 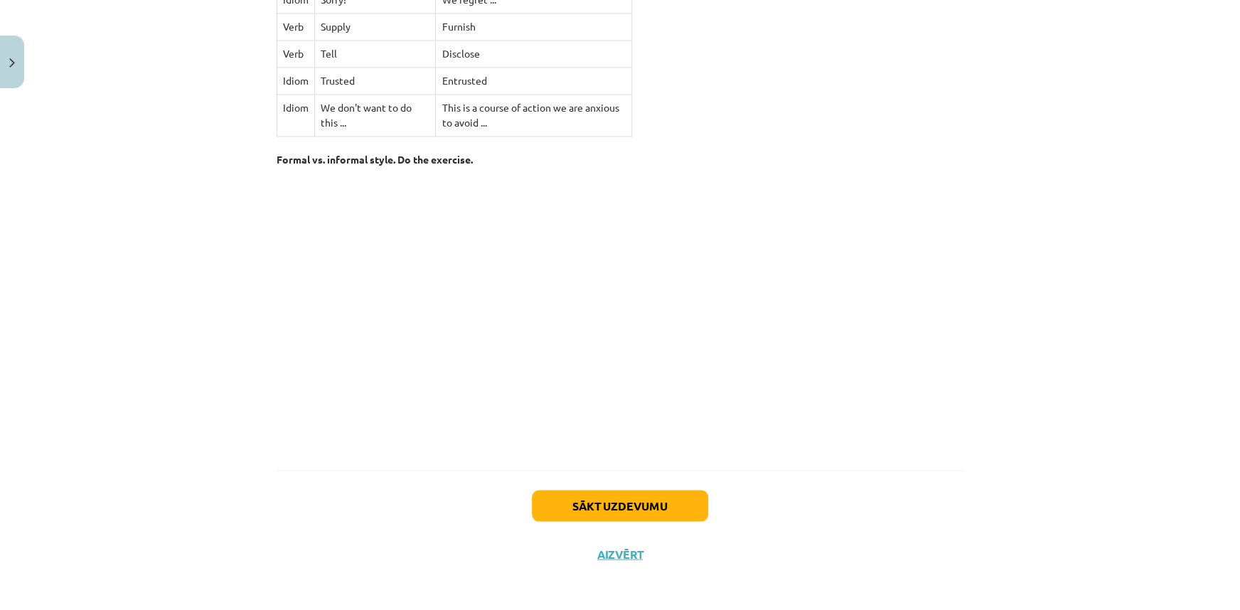 I want to click on td: Entrusted, so click(x=534, y=80).